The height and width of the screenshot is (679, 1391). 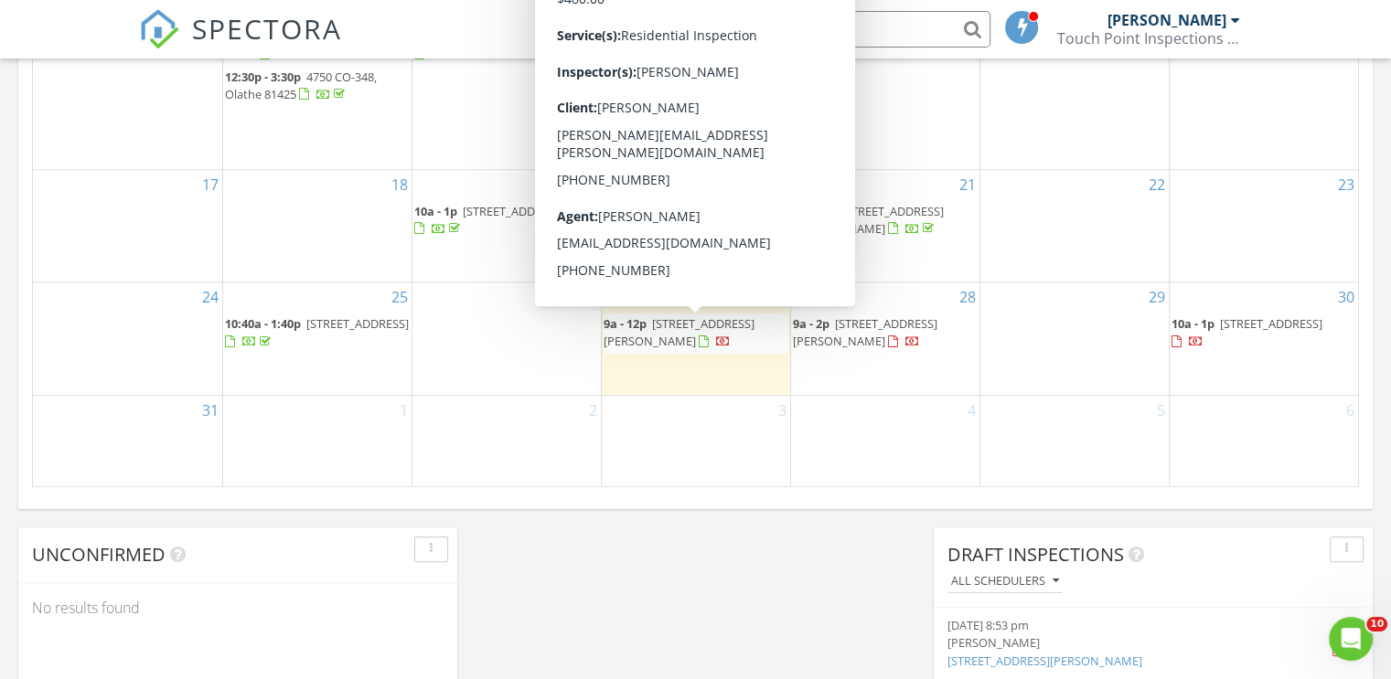 I want to click on a: Go to September 2, 2025, so click(x=592, y=411).